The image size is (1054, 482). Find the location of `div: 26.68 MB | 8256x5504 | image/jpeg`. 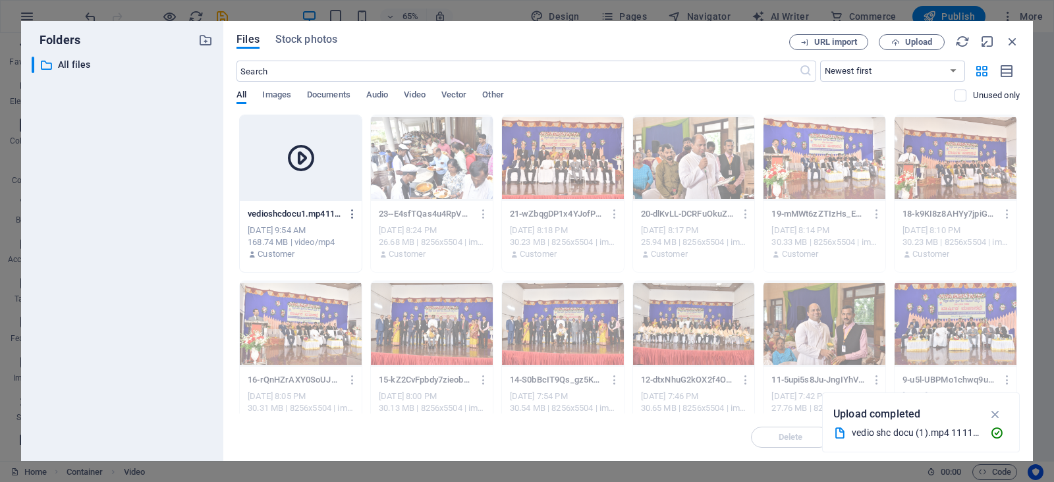

div: 26.68 MB | 8256x5504 | image/jpeg is located at coordinates (432, 243).